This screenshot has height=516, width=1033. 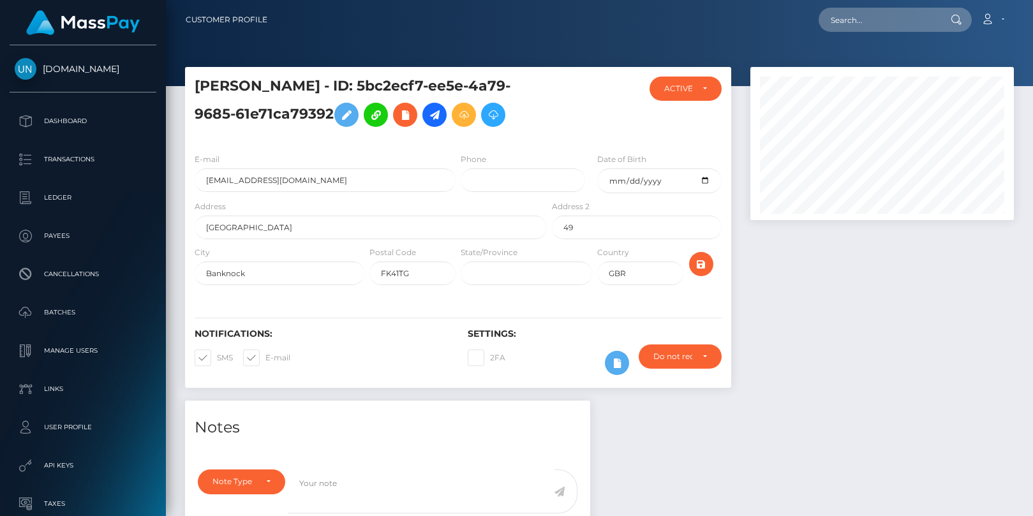 I want to click on a: API Keys, so click(x=83, y=466).